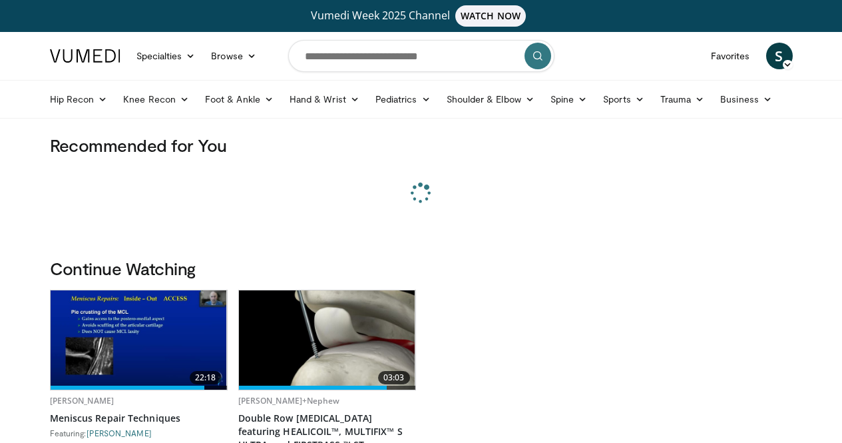  What do you see at coordinates (138, 433) in the screenshot?
I see `div: Featuring:` at bounding box center [138, 433].